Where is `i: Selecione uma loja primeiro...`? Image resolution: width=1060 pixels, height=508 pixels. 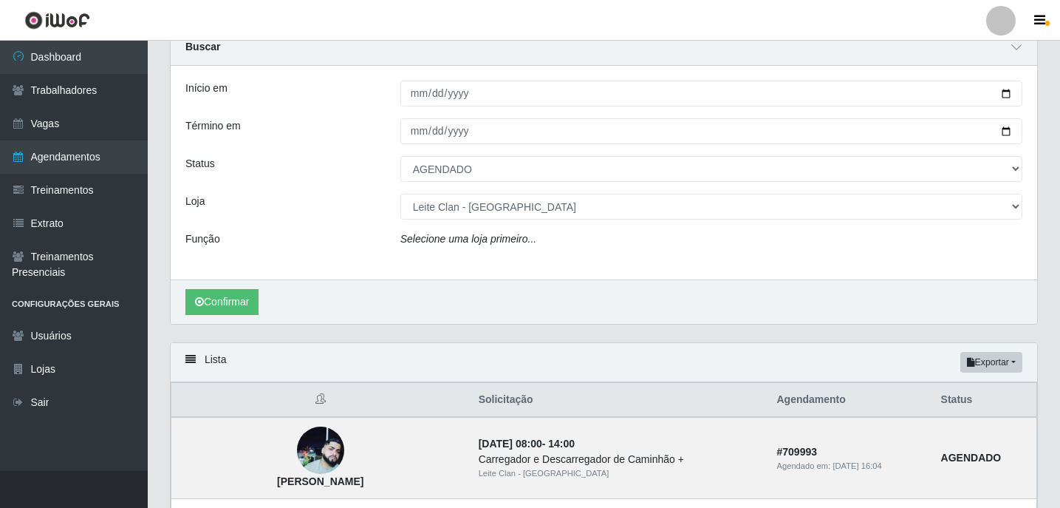
i: Selecione uma loja primeiro... is located at coordinates (468, 239).